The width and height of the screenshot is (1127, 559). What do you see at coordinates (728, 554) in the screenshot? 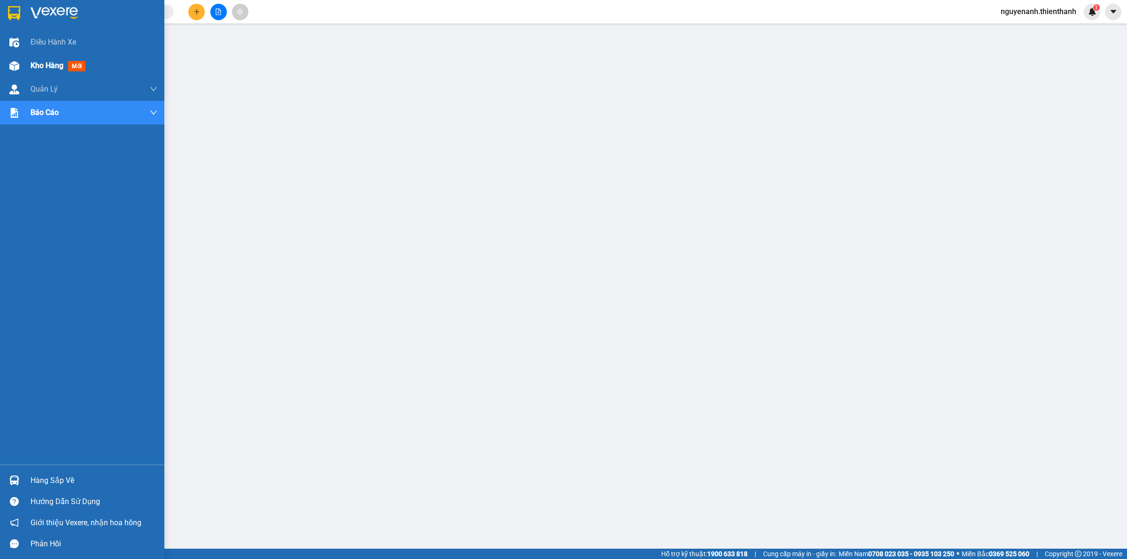
I see `strong: 1900 633 818` at bounding box center [728, 554].